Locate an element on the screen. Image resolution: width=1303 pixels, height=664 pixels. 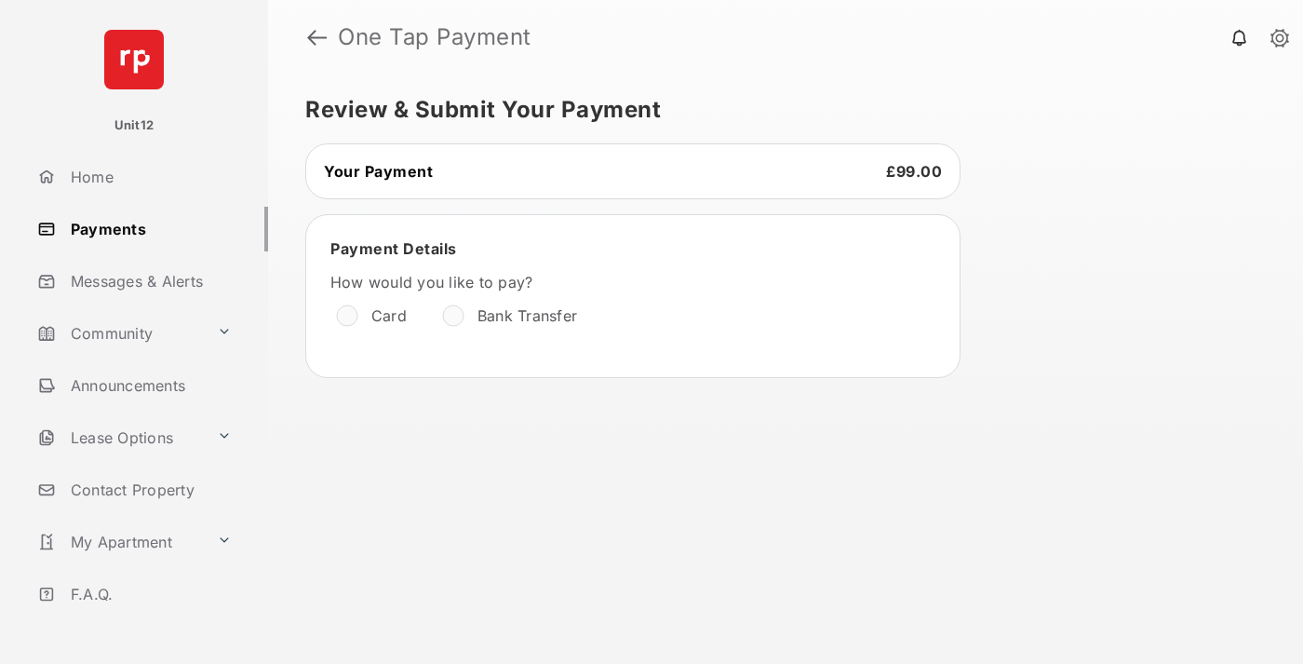
a: Home is located at coordinates (149, 177).